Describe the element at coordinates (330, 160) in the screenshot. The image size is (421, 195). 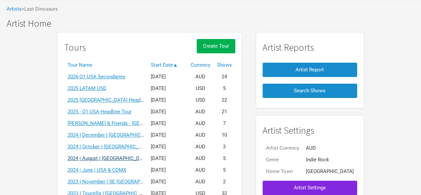
I see `td: Indie Rock` at that location.